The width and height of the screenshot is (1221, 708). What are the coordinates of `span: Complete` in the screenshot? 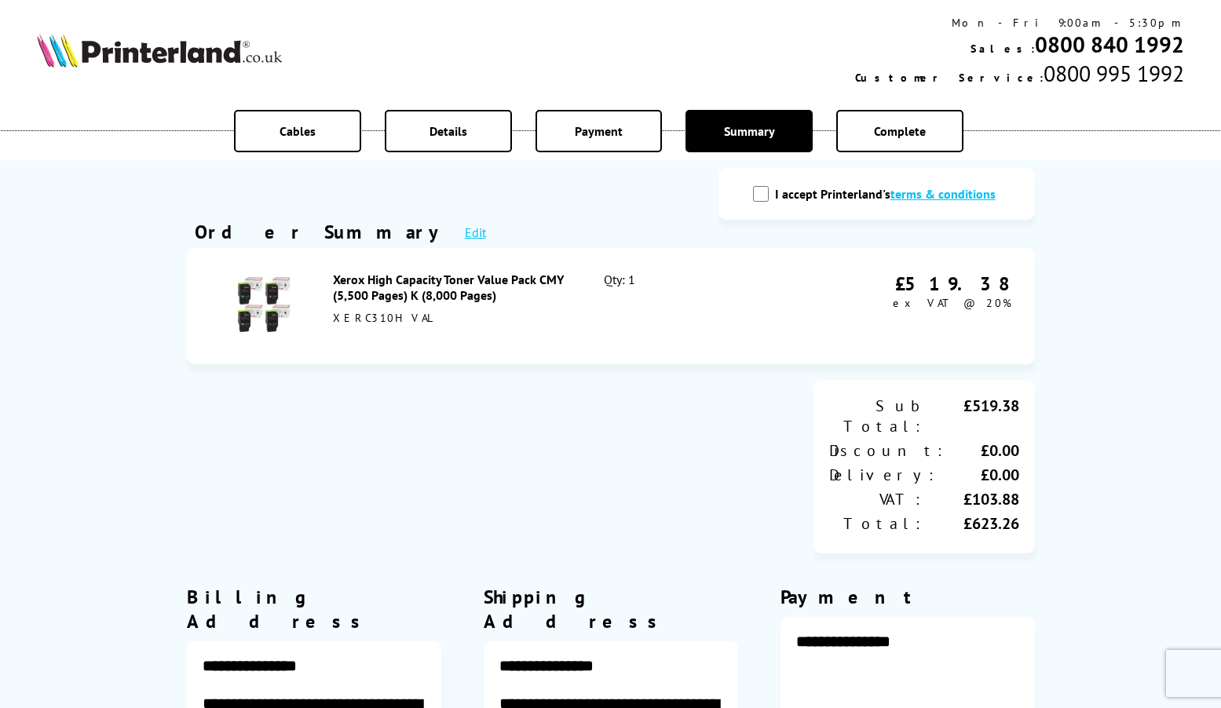 It's located at (900, 131).